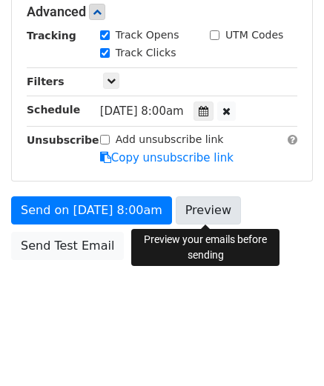 This screenshot has width=324, height=386. What do you see at coordinates (170, 139) in the screenshot?
I see `label: Add unsubscribe link` at bounding box center [170, 139].